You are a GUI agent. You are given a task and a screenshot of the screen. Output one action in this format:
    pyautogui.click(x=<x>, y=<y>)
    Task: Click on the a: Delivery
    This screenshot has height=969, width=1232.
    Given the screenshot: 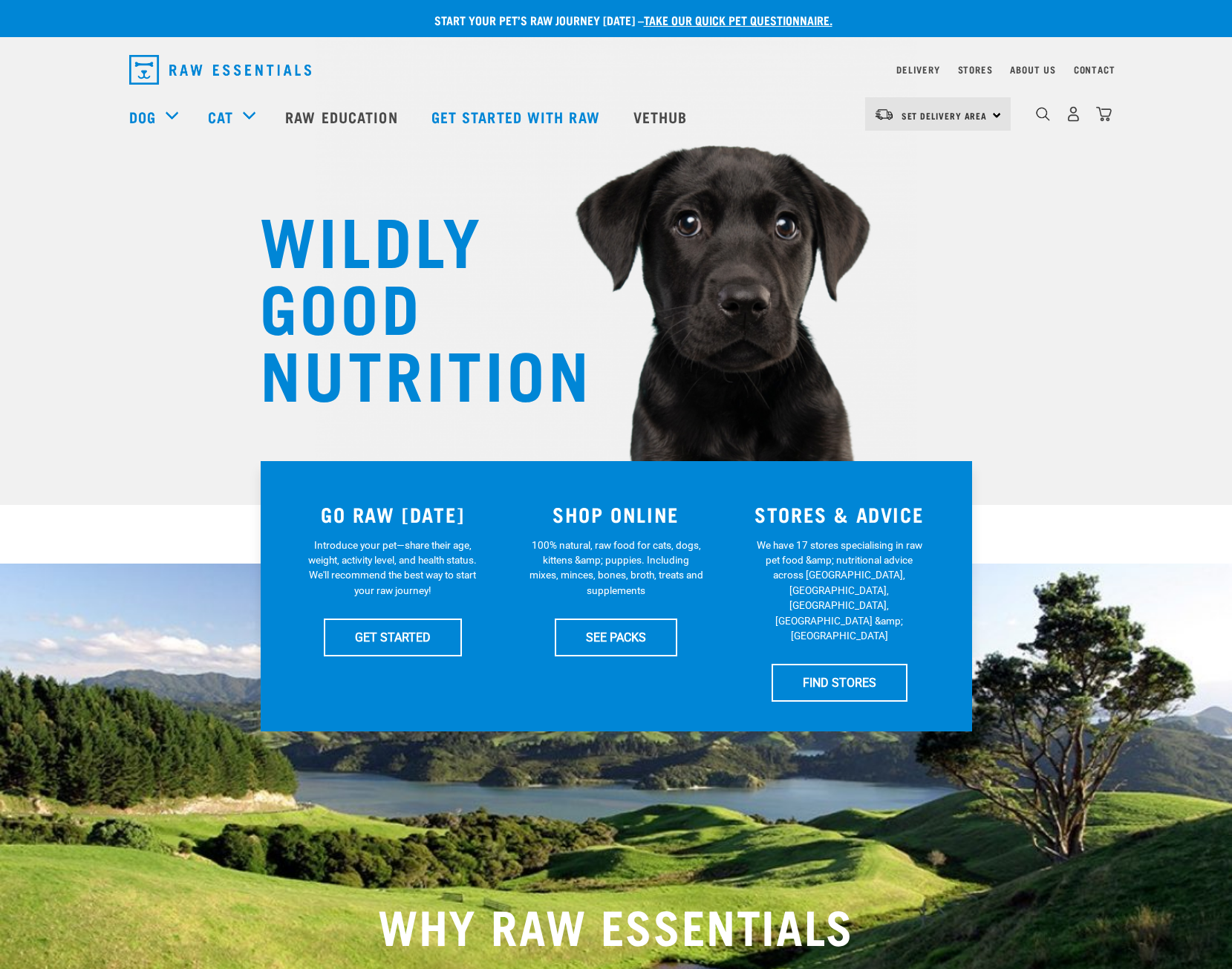 What is the action you would take?
    pyautogui.click(x=918, y=69)
    